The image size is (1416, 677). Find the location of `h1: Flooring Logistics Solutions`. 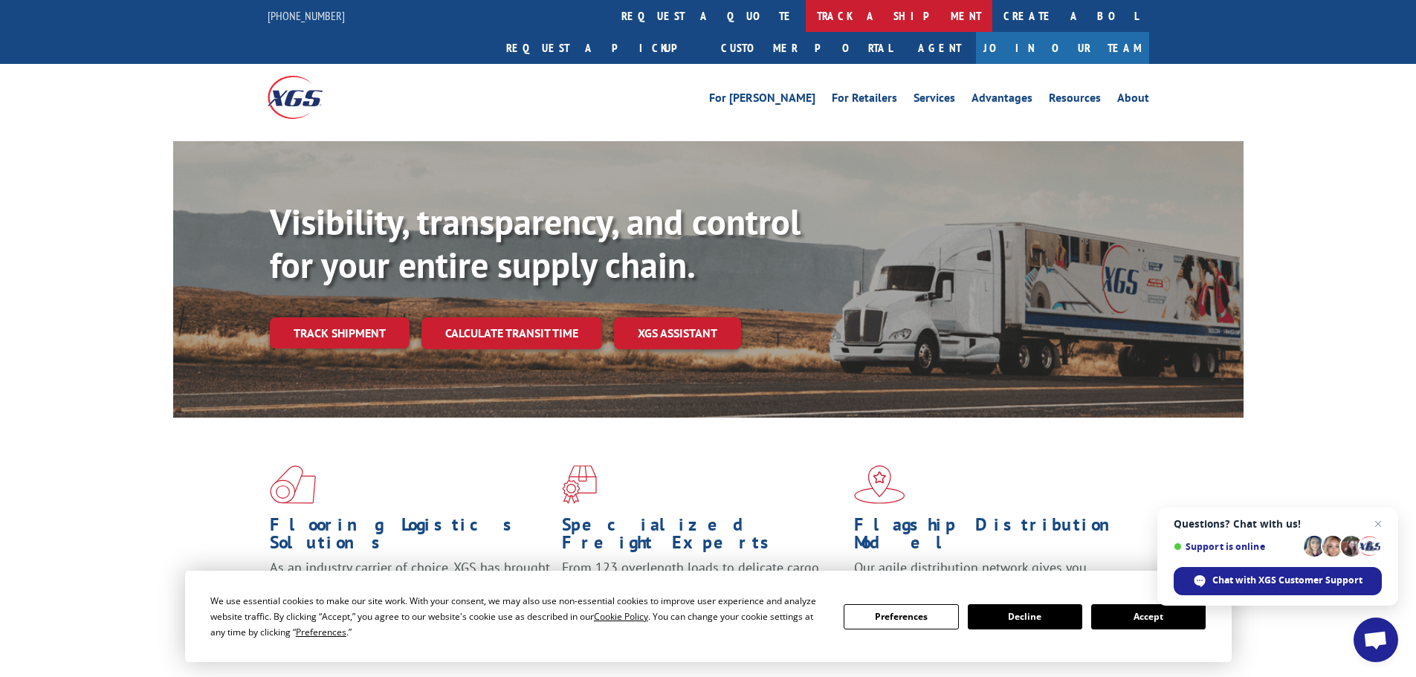

h1: Flooring Logistics Solutions is located at coordinates (410, 537).